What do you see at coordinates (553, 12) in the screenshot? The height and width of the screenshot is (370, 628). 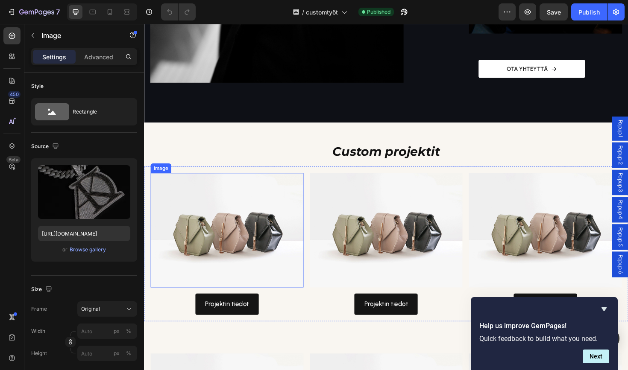 I see `button: Save` at bounding box center [553, 12].